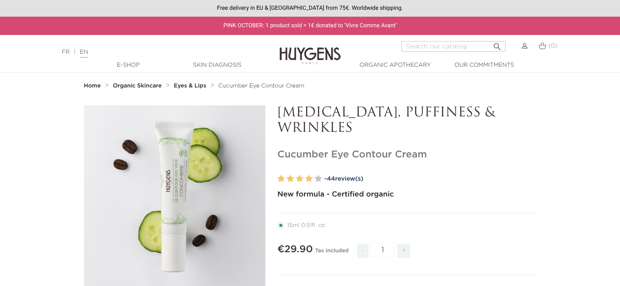 The height and width of the screenshot is (286, 620). I want to click on a: EN, so click(84, 53).